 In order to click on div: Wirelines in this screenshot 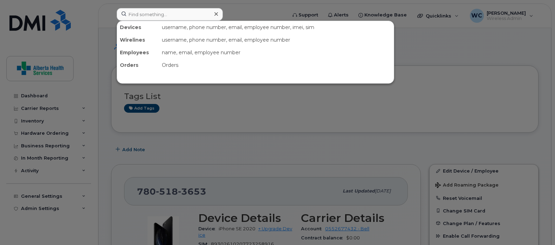, I will do `click(138, 40)`.